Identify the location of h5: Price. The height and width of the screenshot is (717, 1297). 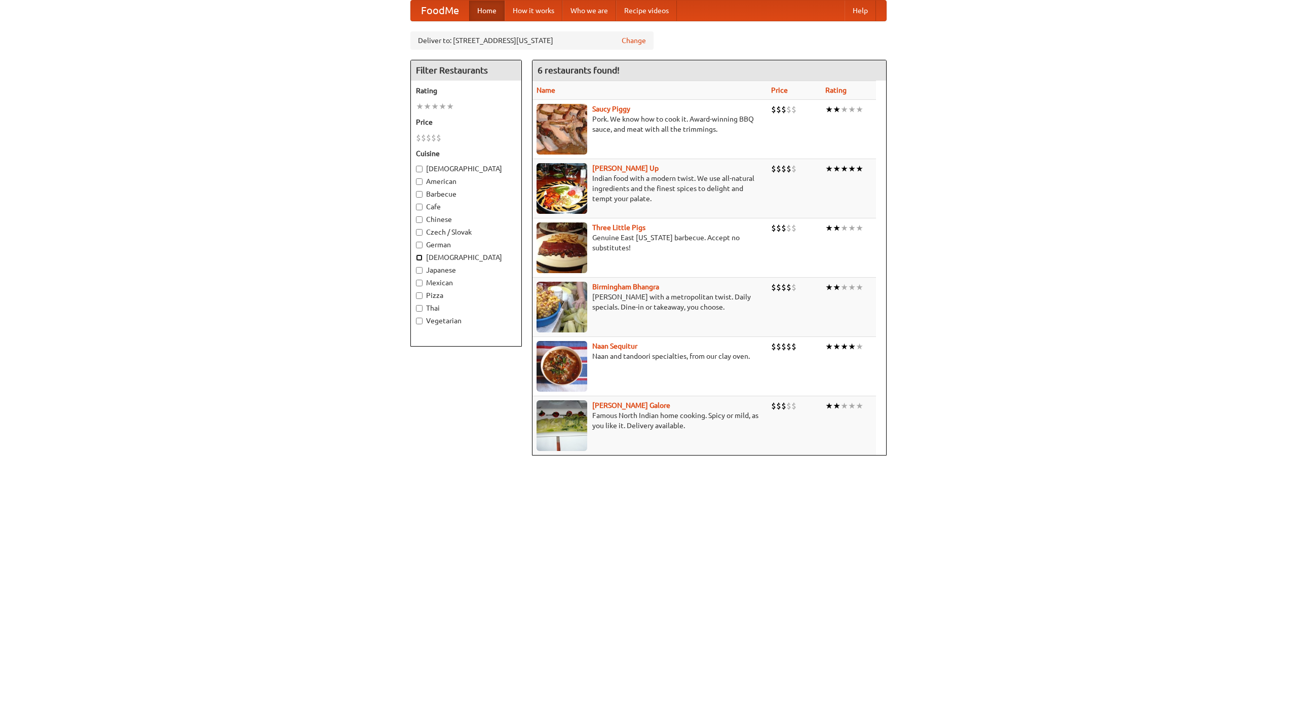
(466, 122).